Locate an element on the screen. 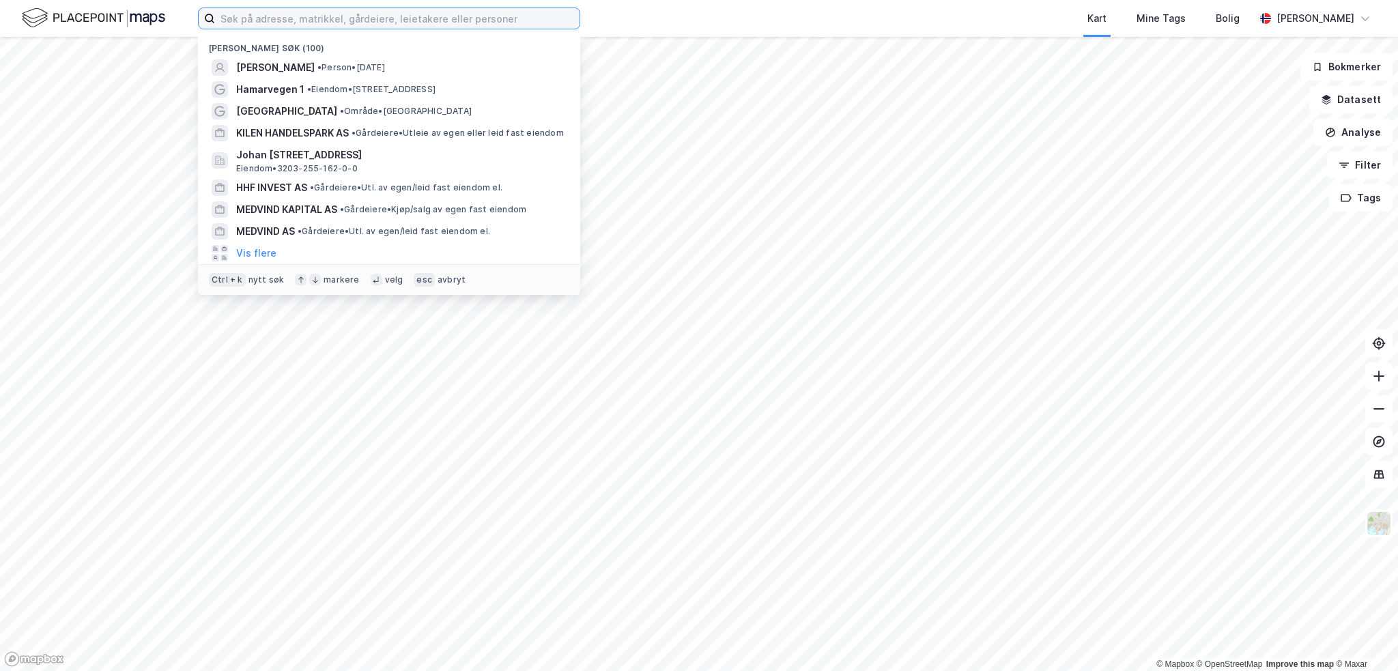  span: KILEN HANDELSPARK AS is located at coordinates (292, 133).